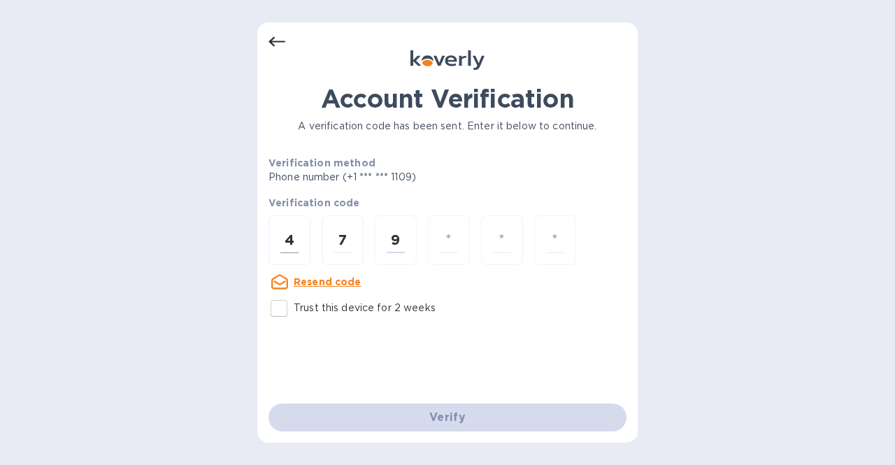 Image resolution: width=895 pixels, height=465 pixels. I want to click on u: Resend code, so click(327, 282).